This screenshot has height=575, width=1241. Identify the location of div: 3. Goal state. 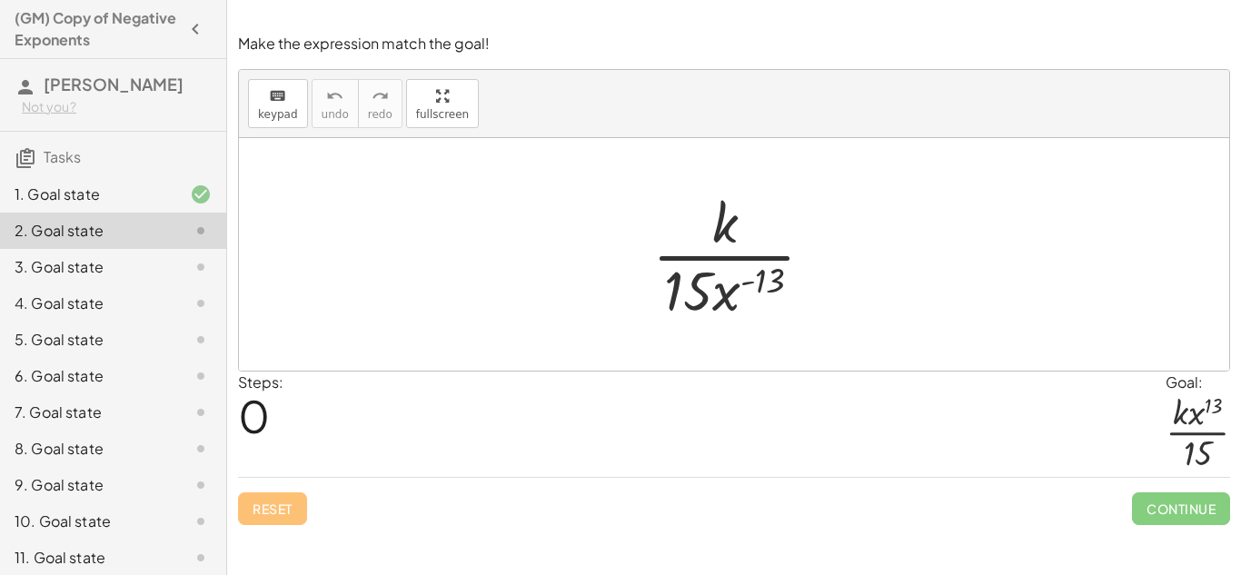
(87, 267).